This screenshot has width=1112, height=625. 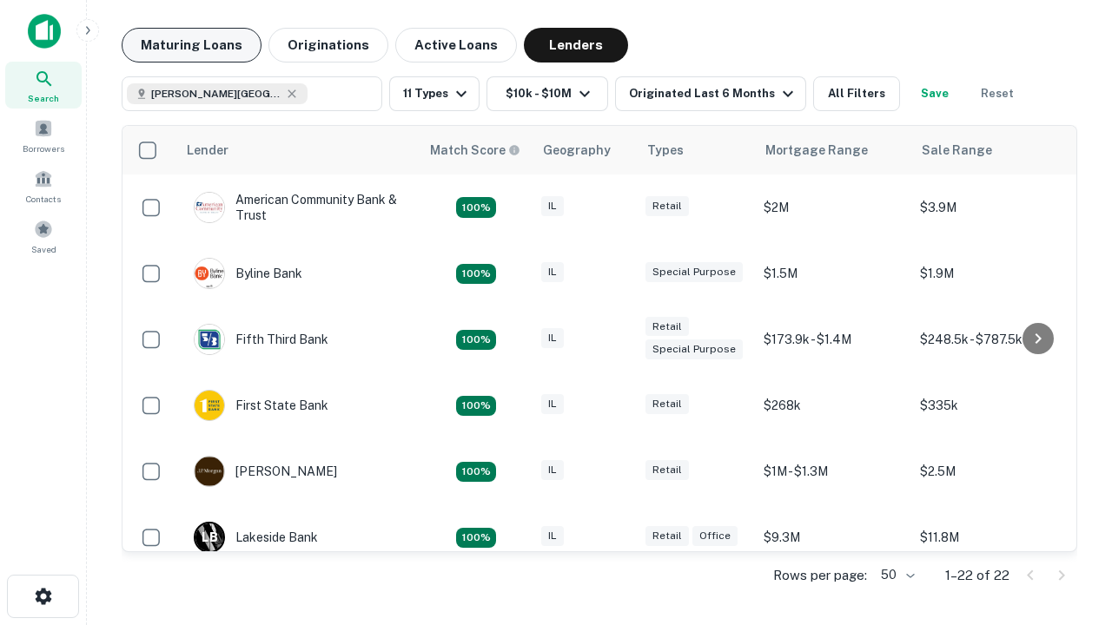 I want to click on button: Lenders, so click(x=576, y=45).